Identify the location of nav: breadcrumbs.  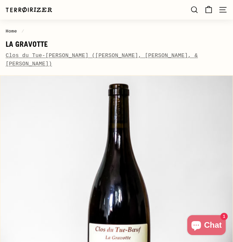
(116, 31).